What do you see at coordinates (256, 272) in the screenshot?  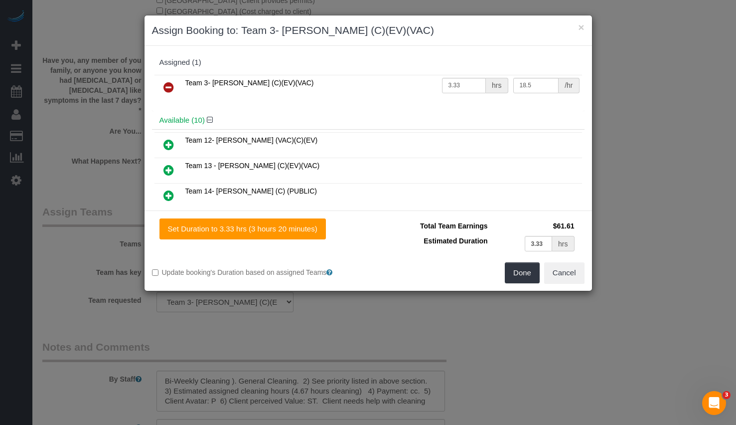 I see `label: Update booking's Duration based on assigned Teams` at bounding box center [256, 272].